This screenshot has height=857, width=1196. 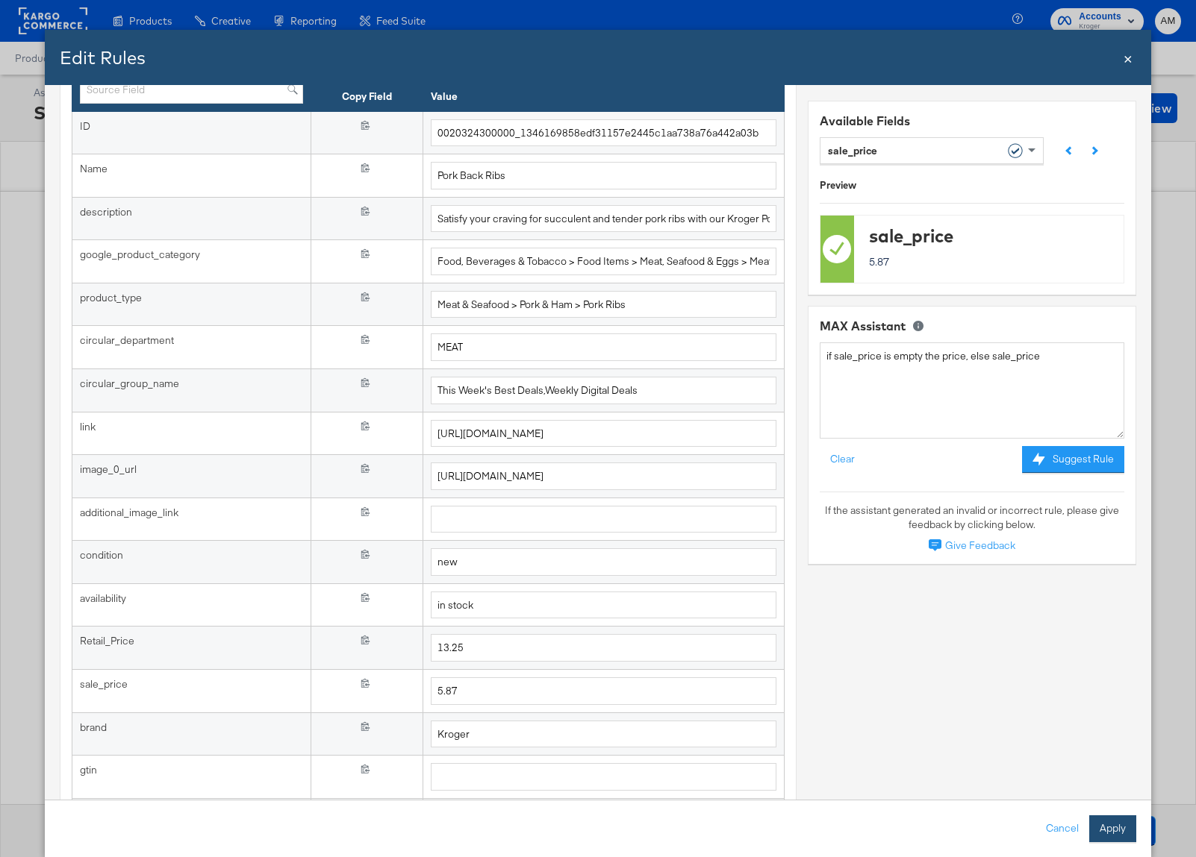 I want to click on div: circular_group_name, so click(x=191, y=384).